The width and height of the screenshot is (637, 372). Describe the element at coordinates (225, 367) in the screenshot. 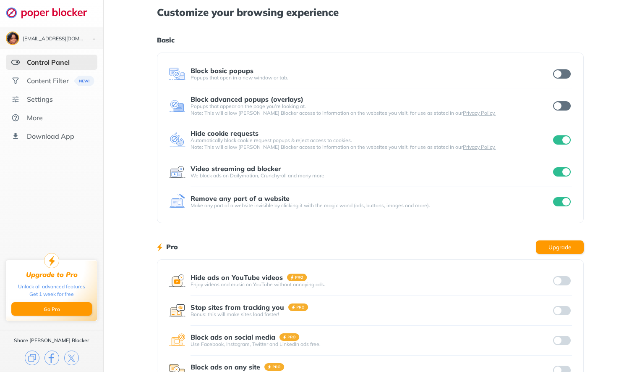

I see `div: Block ads on any site` at that location.